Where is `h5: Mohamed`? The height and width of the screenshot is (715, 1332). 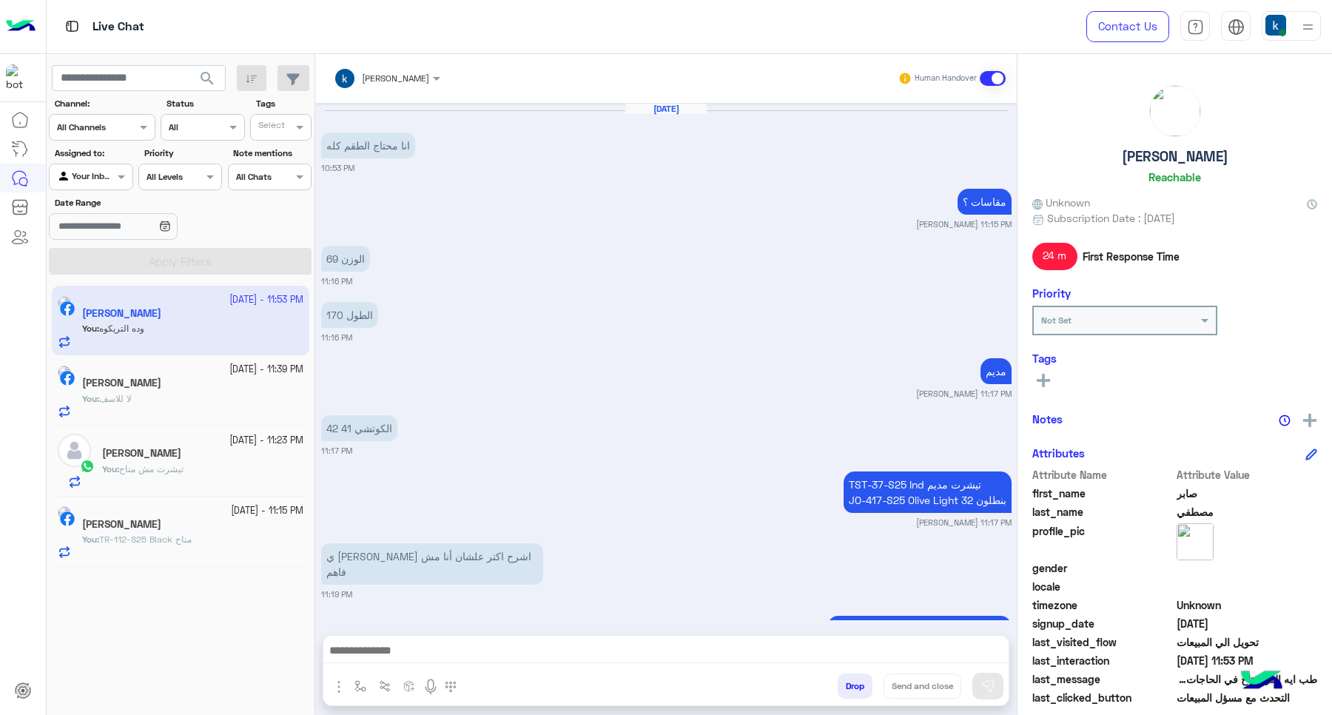 h5: Mohamed is located at coordinates (141, 453).